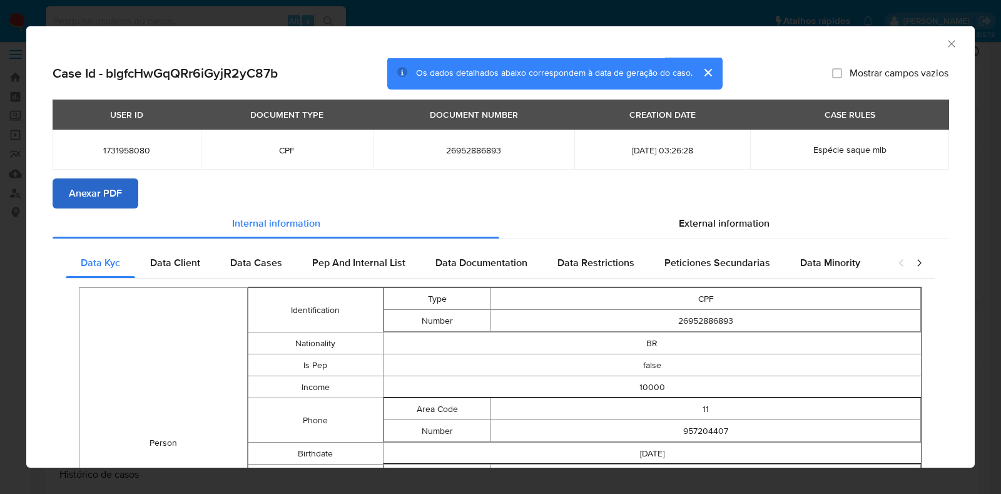 This screenshot has height=494, width=1001. I want to click on td: 10000, so click(652, 387).